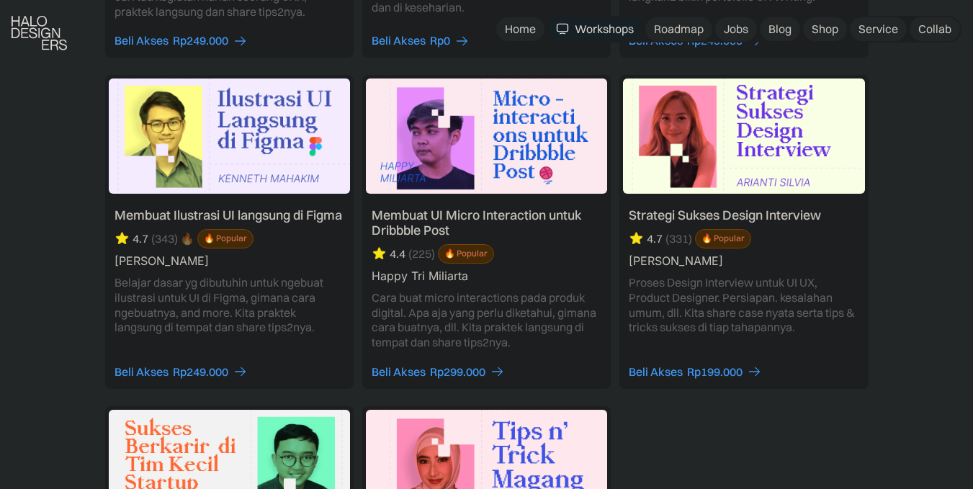 The image size is (973, 489). I want to click on div: Rp299.000, so click(458, 372).